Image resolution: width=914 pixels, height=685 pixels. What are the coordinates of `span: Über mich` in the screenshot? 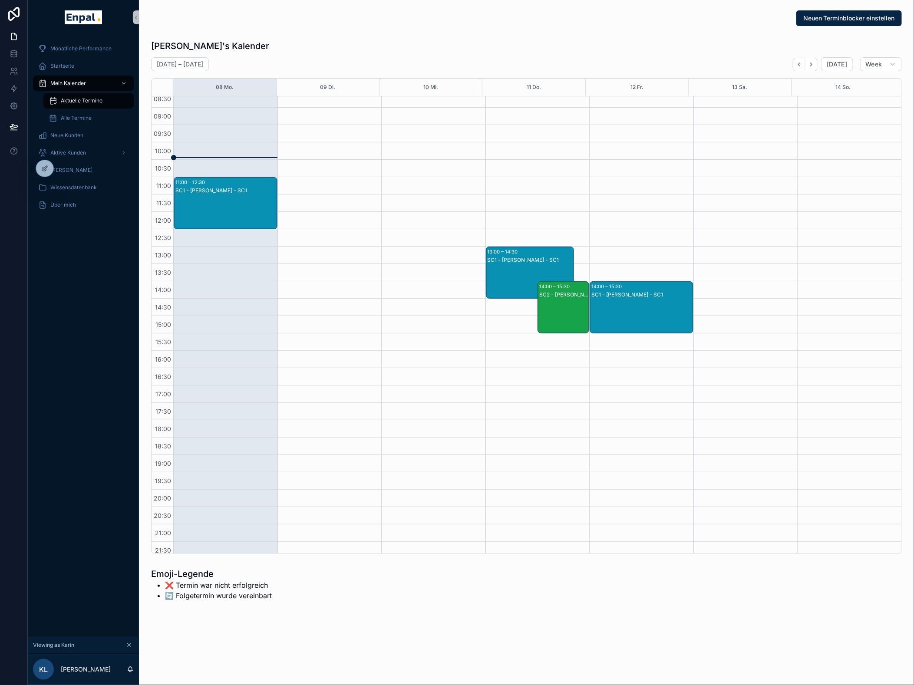 It's located at (63, 205).